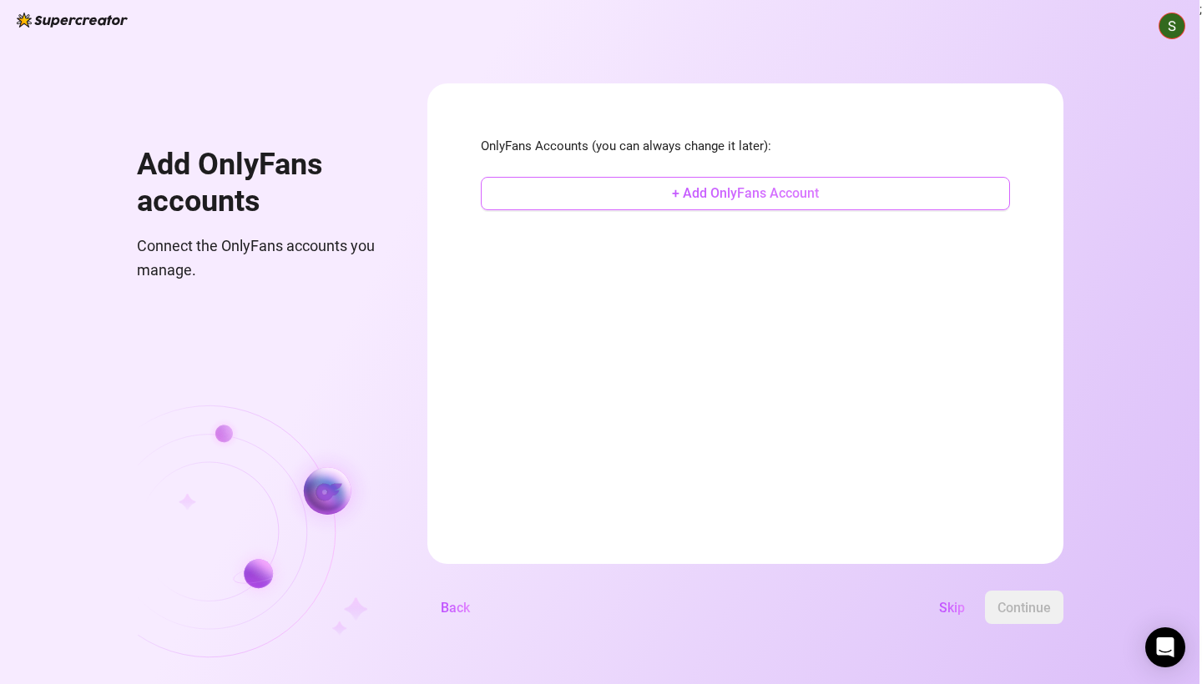 This screenshot has width=1202, height=684. Describe the element at coordinates (1024, 608) in the screenshot. I see `button: Continue` at that location.